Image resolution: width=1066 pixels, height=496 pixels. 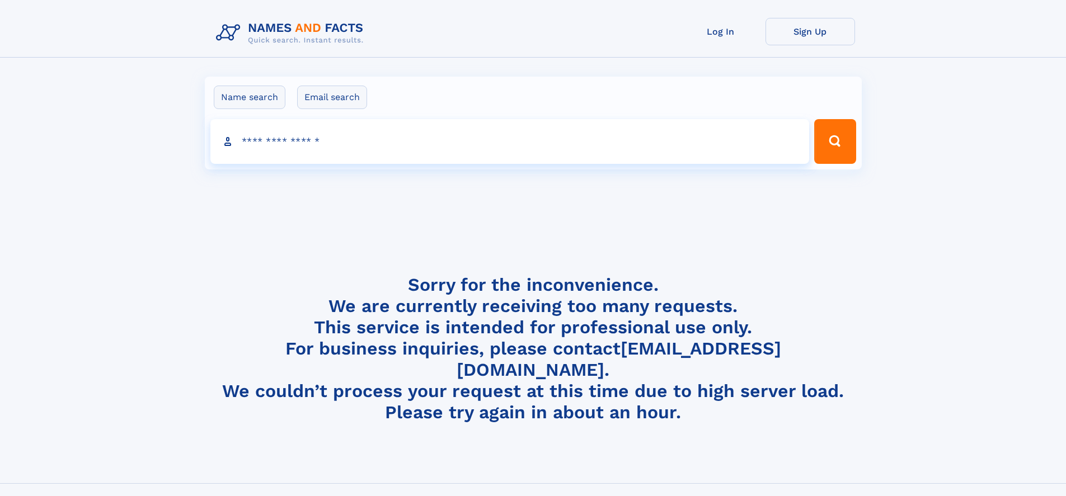 I want to click on label: Name search, so click(x=250, y=97).